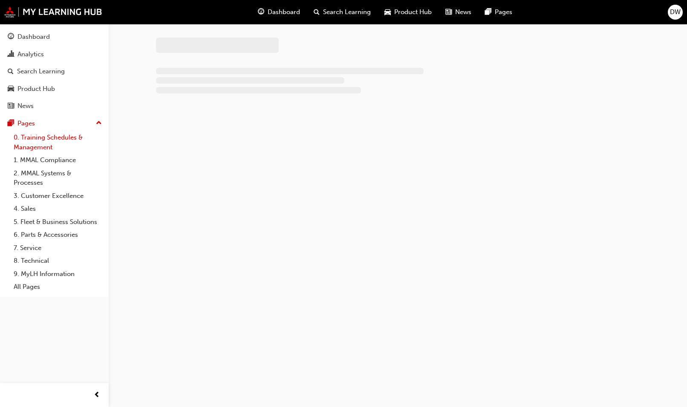  What do you see at coordinates (26, 123) in the screenshot?
I see `div: Pages` at bounding box center [26, 123].